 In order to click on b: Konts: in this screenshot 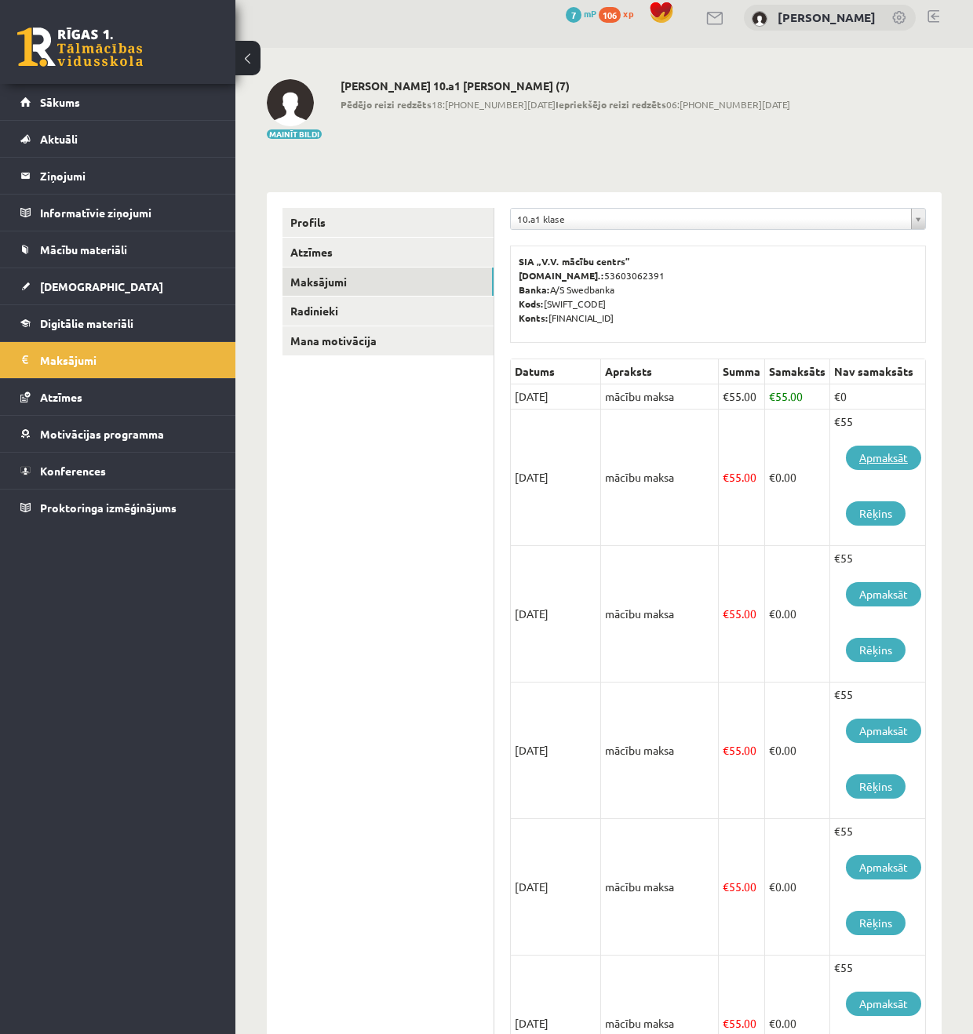, I will do `click(533, 318)`.